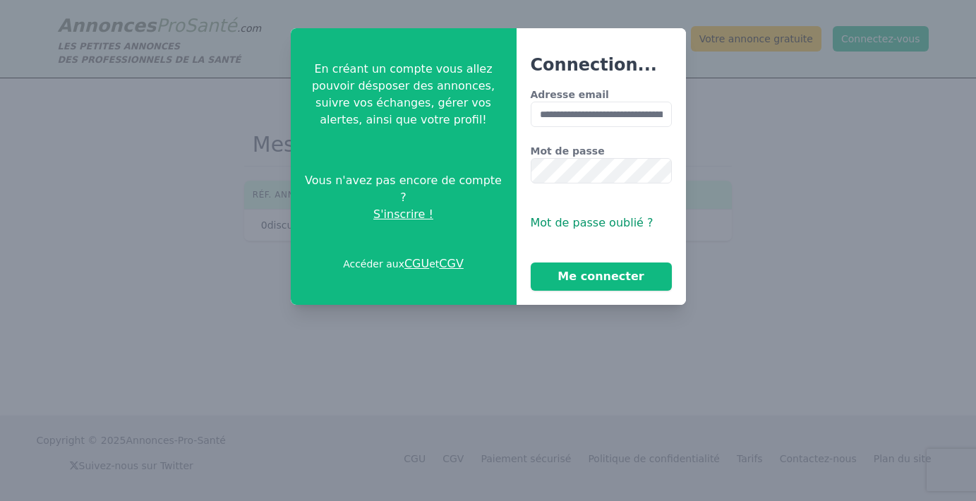 This screenshot has width=976, height=501. I want to click on a: CGU, so click(416, 263).